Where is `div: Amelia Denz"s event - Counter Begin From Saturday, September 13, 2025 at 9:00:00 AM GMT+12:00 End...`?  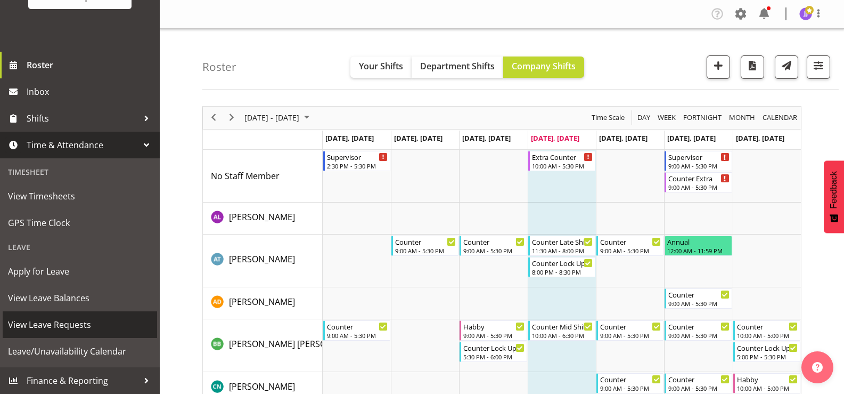 div: Amelia Denz"s event - Counter Begin From Saturday, September 13, 2025 at 9:00:00 AM GMT+12:00 End... is located at coordinates (698, 298).